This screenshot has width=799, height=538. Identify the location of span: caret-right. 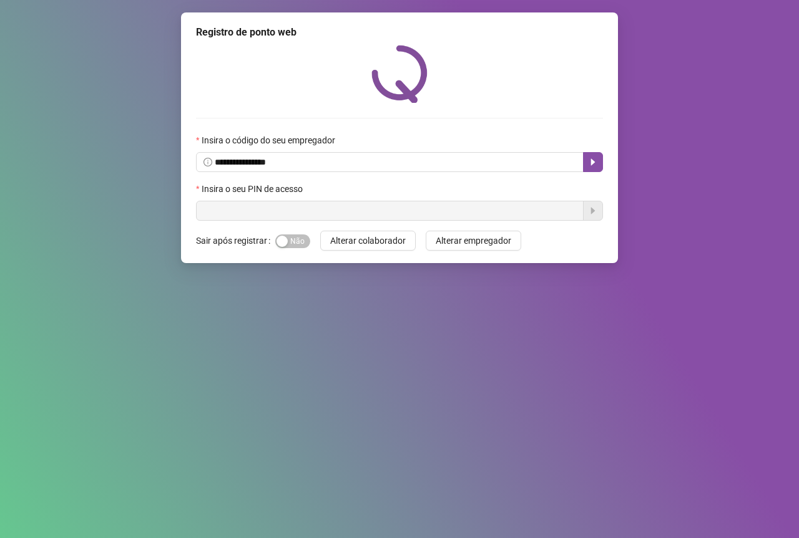
(593, 162).